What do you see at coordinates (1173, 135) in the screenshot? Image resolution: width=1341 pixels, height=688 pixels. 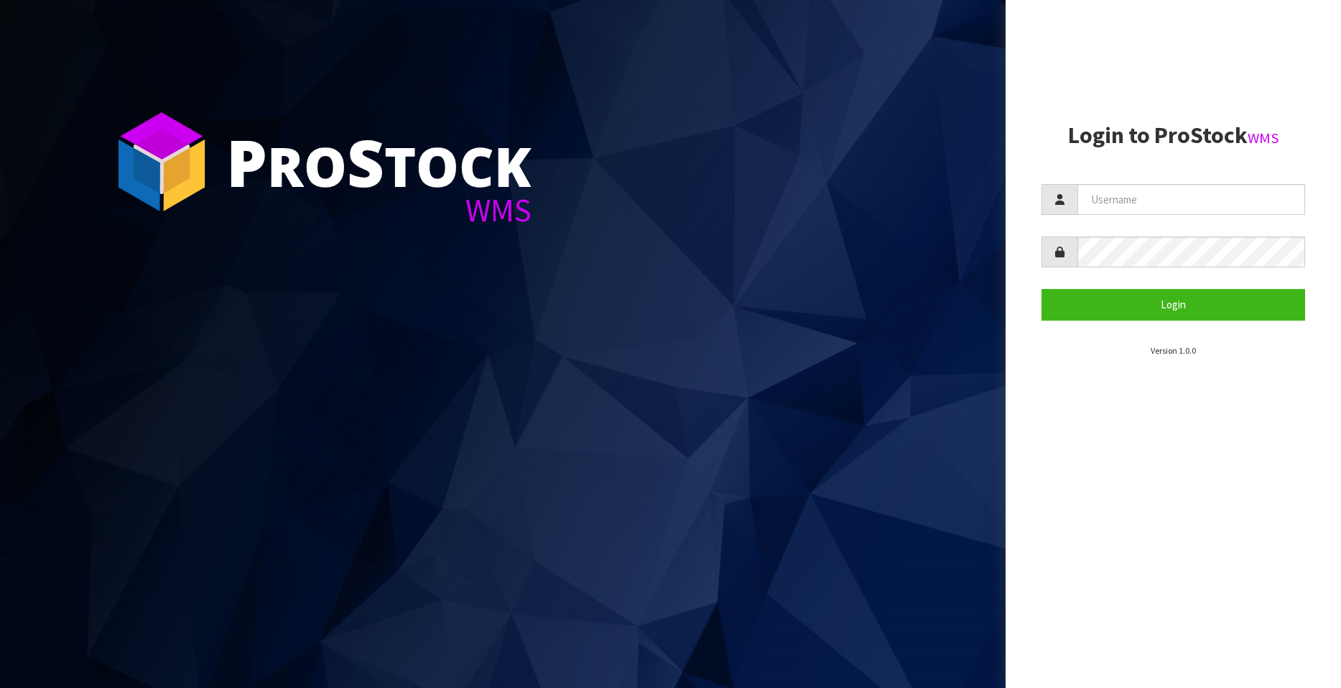 I see `h2: Login to ProStock` at bounding box center [1173, 135].